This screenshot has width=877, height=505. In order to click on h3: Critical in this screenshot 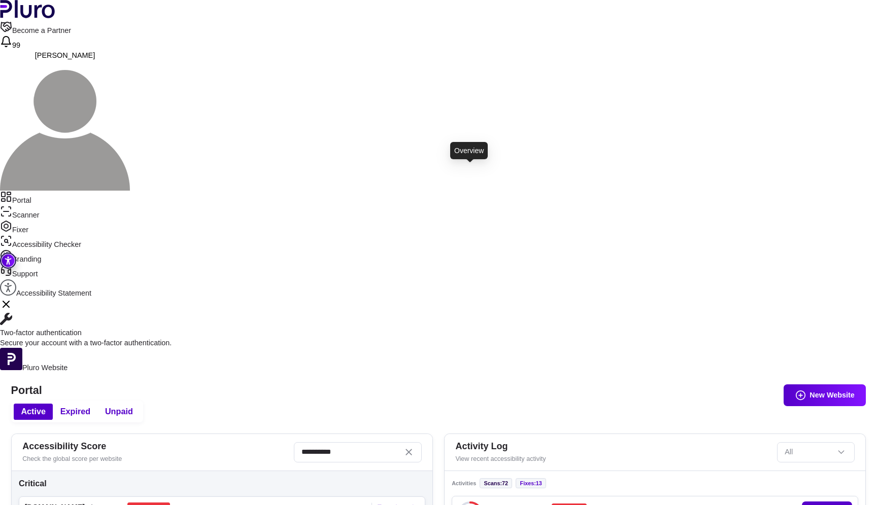, I will do `click(222, 484)`.